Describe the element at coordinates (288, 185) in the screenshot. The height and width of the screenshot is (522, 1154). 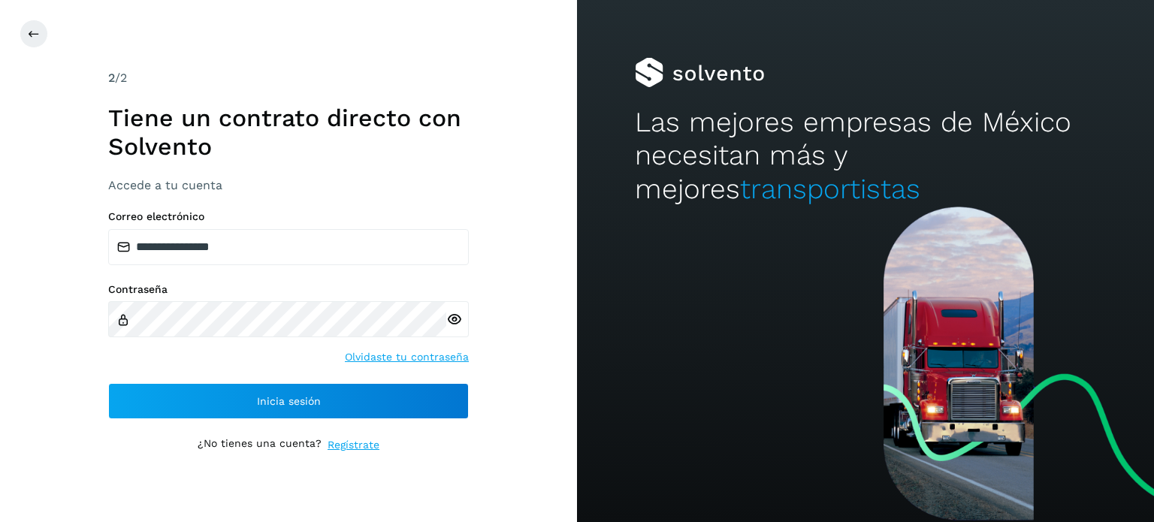
I see `h3: Accede a tu cuenta` at that location.